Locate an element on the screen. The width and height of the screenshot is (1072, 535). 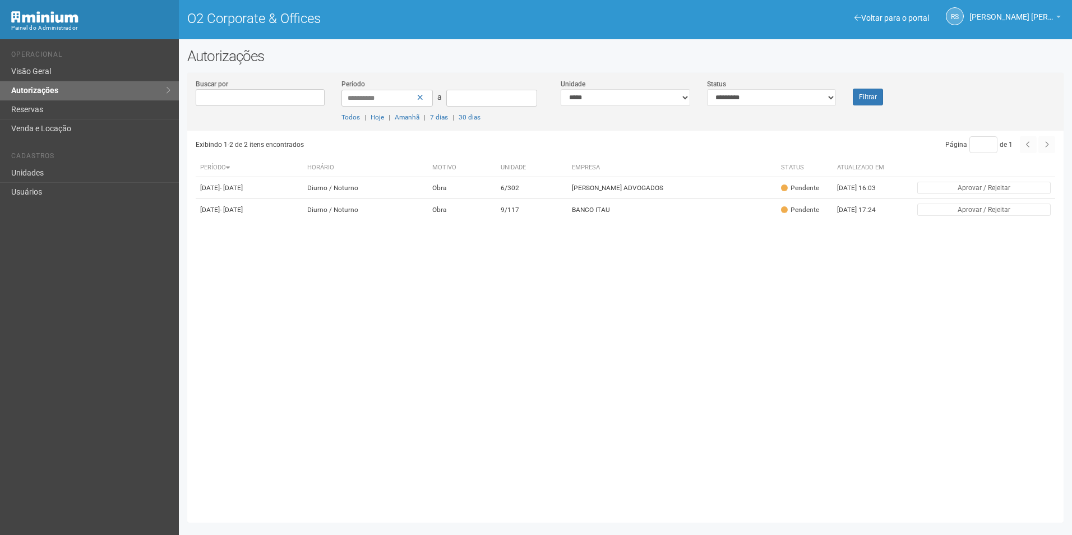
th: Período is located at coordinates (249, 168).